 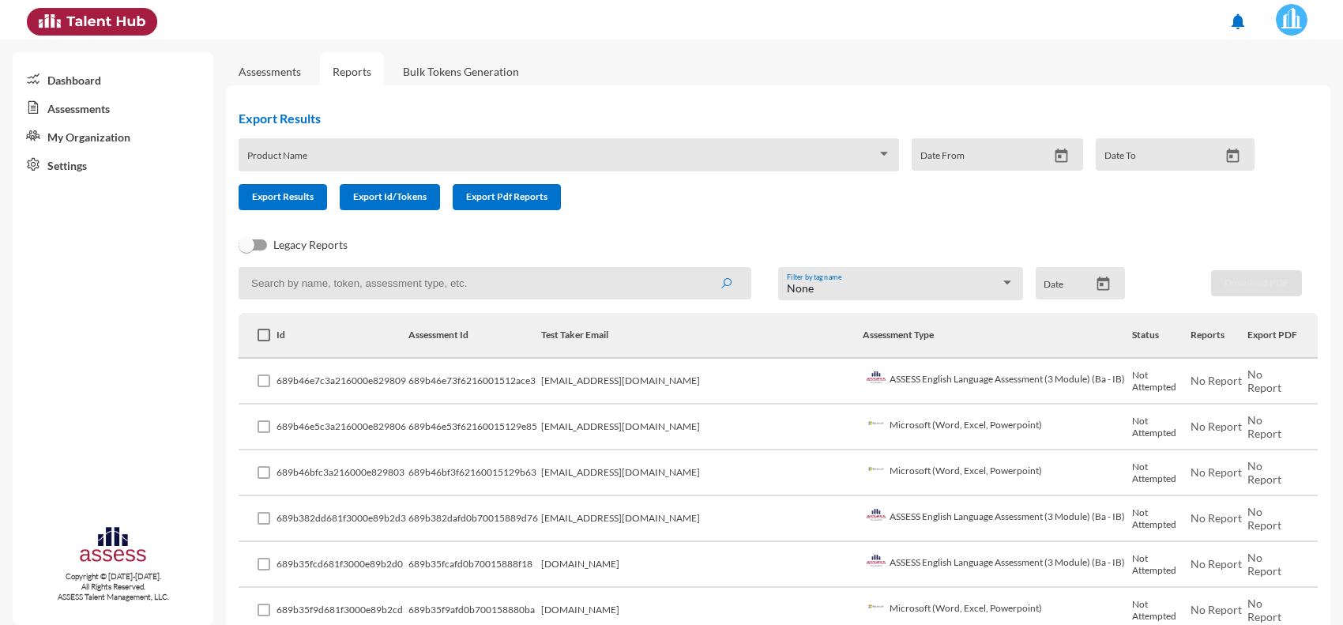 I want to click on span: Export Id/Tokens, so click(x=390, y=196).